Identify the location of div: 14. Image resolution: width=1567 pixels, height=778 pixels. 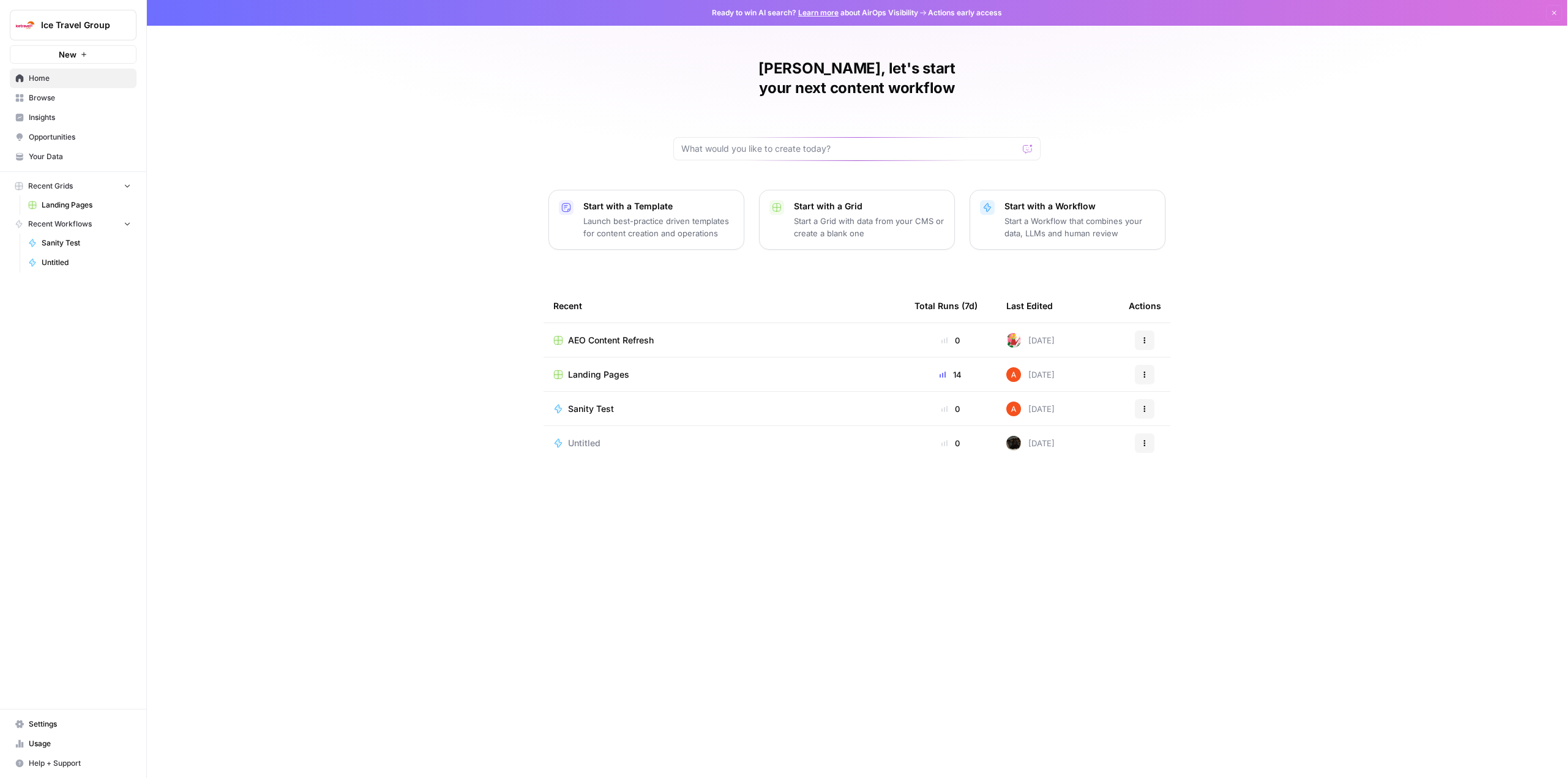
(950, 375).